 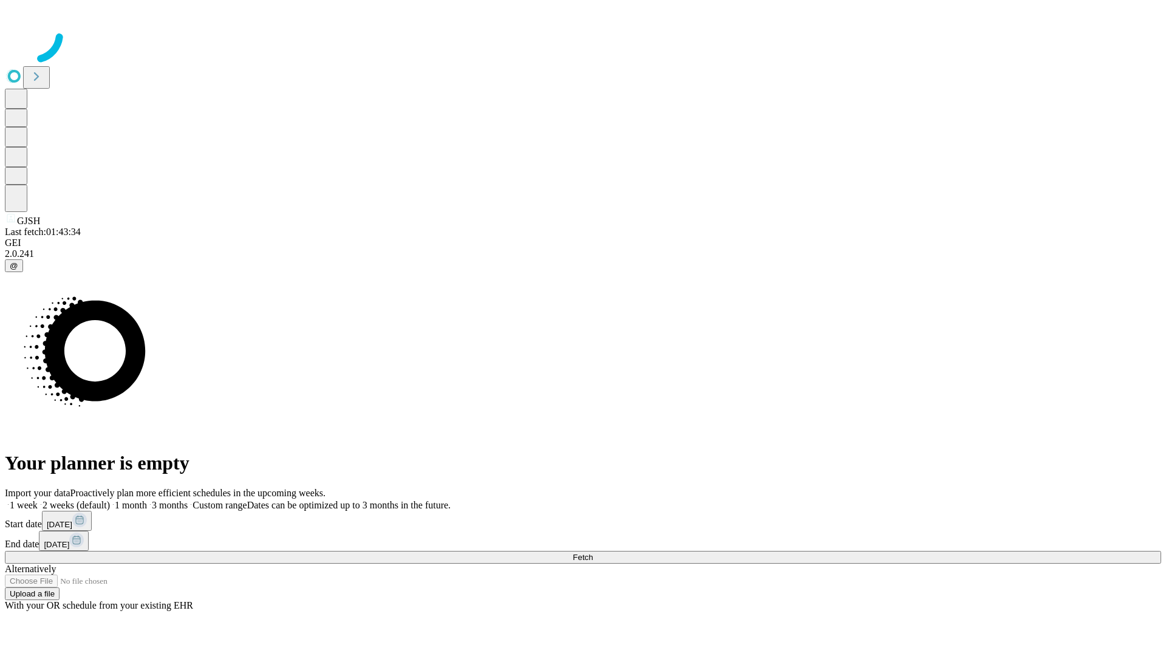 I want to click on h1: Your planner is empty, so click(x=583, y=463).